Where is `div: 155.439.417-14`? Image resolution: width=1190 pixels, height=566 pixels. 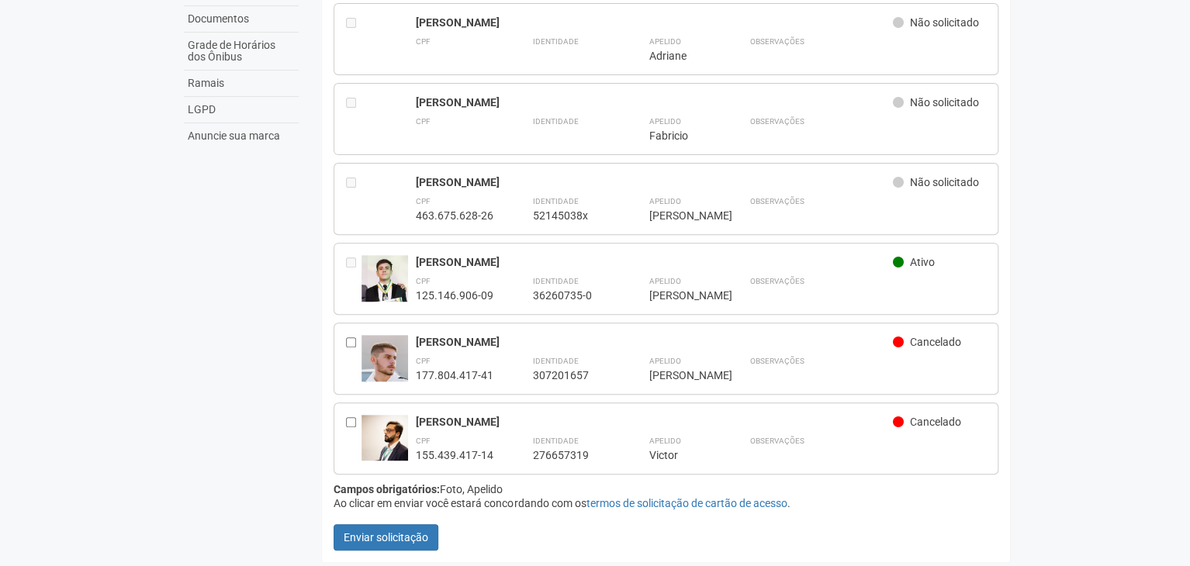 div: 155.439.417-14 is located at coordinates (455, 455).